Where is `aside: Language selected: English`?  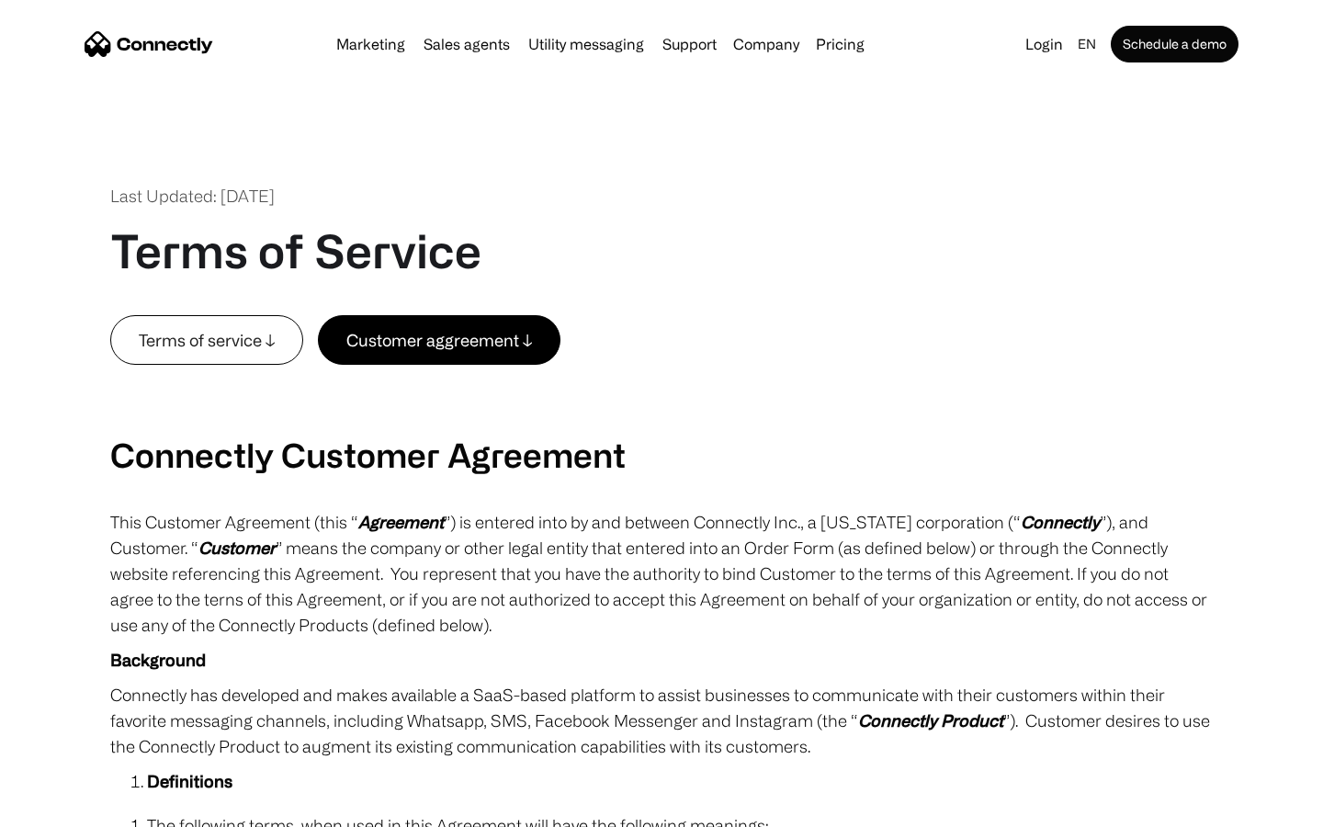
aside: Language selected: English is located at coordinates (64, 807).